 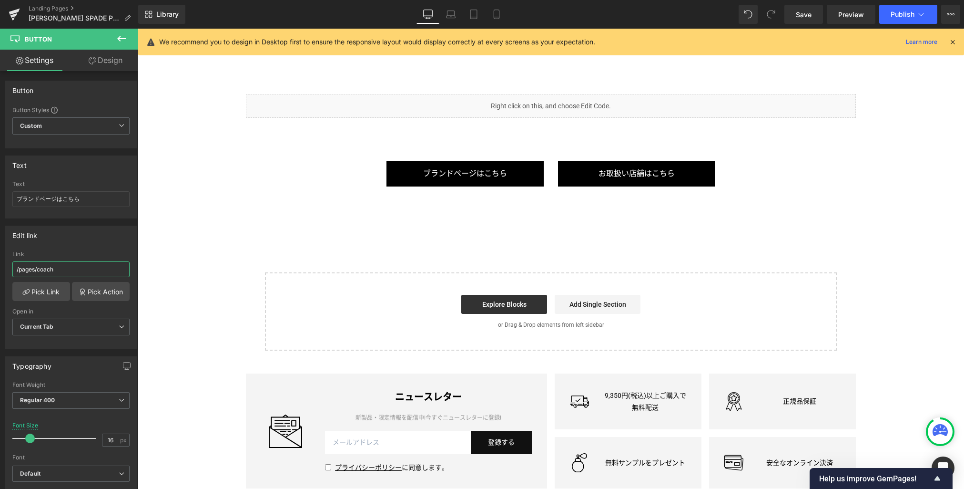 What do you see at coordinates (377, 42) in the screenshot?
I see `p: We recommend you to design in Desktop first to ensure the responsive layout would display correct...` at bounding box center [377, 42].